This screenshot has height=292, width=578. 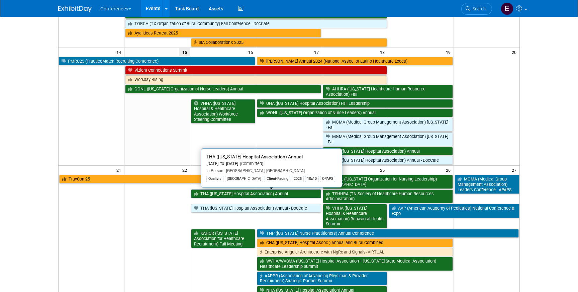 What do you see at coordinates (186, 170) in the screenshot?
I see `span: 22` at bounding box center [186, 170].